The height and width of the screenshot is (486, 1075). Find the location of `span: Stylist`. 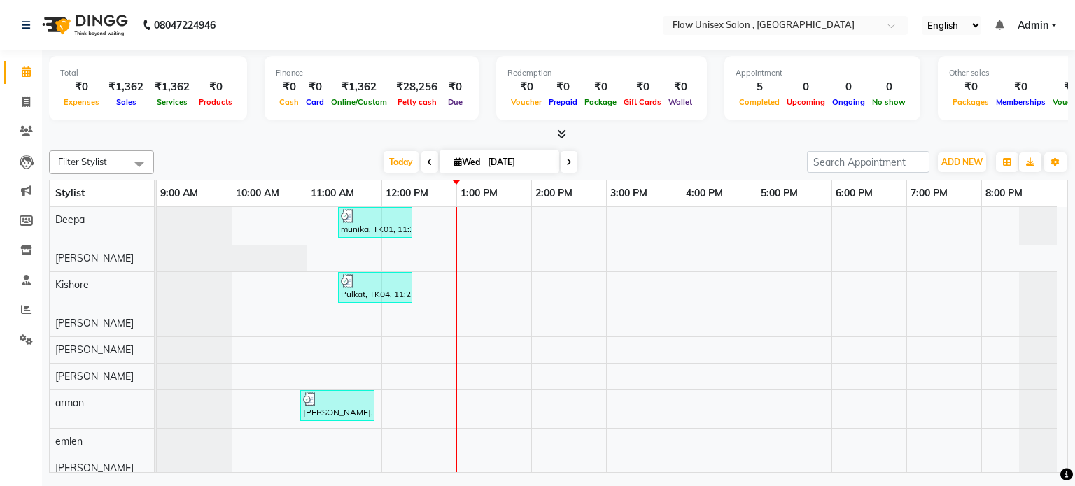

span: Stylist is located at coordinates (70, 193).